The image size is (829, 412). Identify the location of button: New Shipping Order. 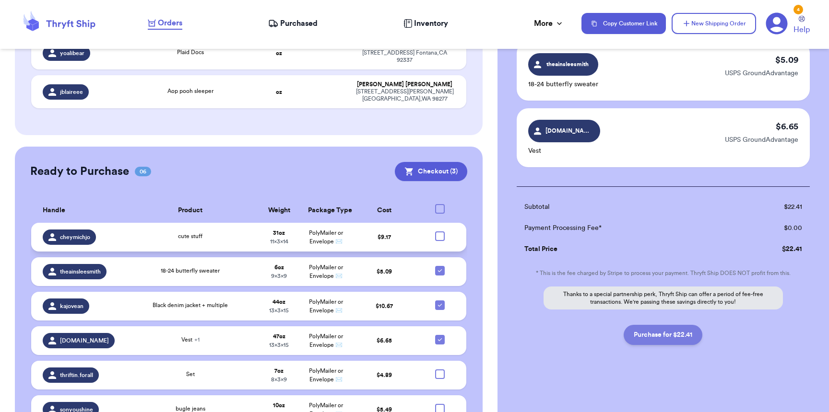
(714, 23).